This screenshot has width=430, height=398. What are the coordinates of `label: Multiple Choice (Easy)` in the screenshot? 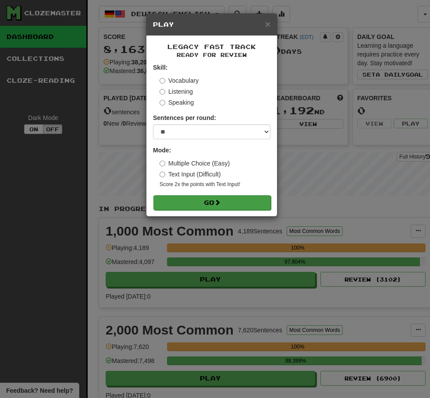 It's located at (195, 163).